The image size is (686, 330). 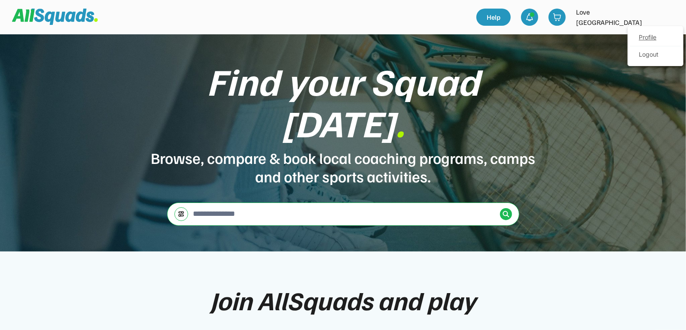 I want to click on img: settings-03.svg, so click(x=181, y=214).